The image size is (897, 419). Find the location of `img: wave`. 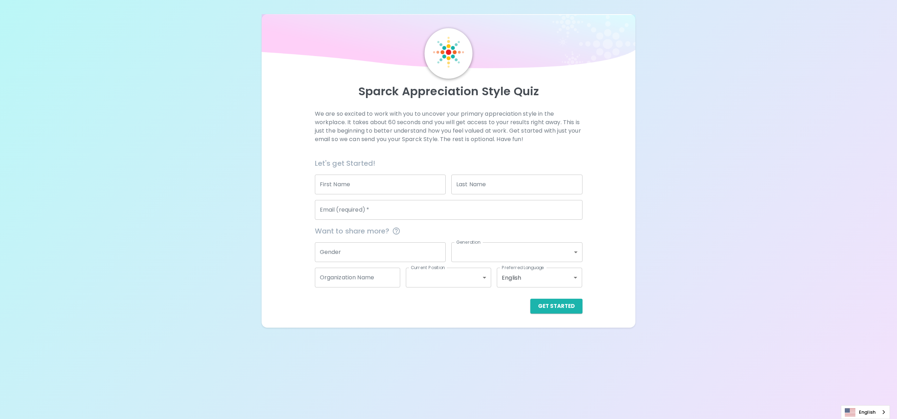

img: wave is located at coordinates (448, 43).